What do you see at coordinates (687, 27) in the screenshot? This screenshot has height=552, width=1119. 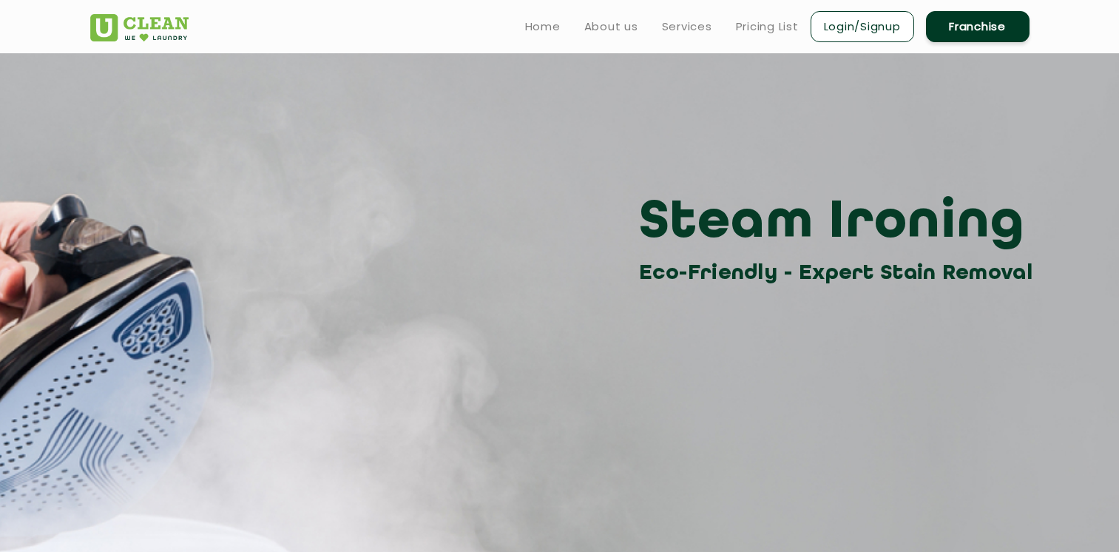 I see `a: Services` at bounding box center [687, 27].